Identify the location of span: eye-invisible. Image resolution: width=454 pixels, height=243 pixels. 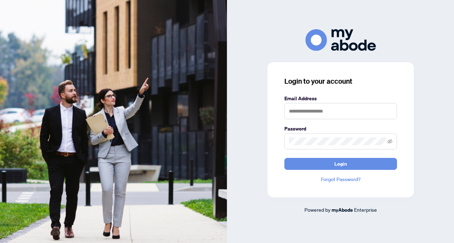
(390, 141).